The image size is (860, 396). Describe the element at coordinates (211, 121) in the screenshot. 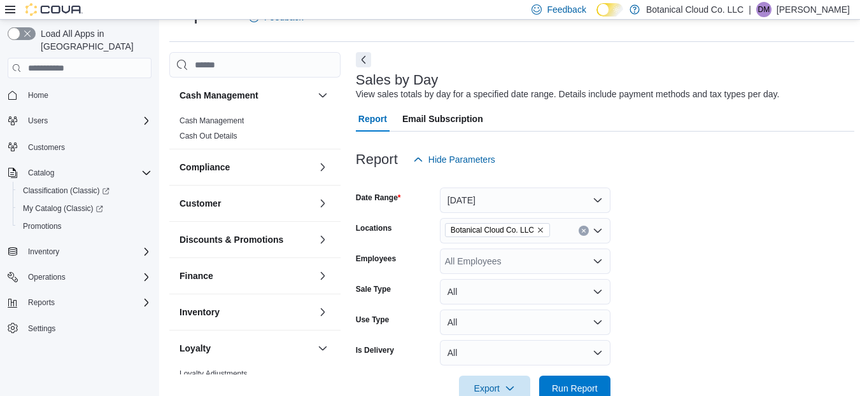

I see `span: Cash Management` at that location.